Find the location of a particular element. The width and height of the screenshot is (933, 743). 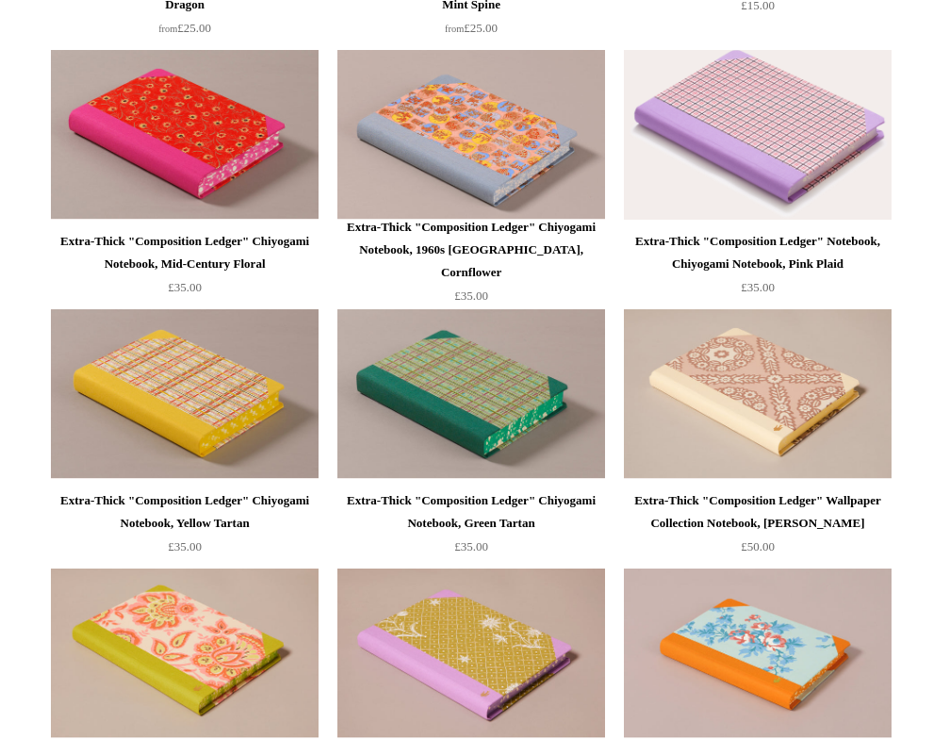

div: Extra-Thick "Composition Ledger" Notebook, Chiyogami Notebook, Pink Plaid is located at coordinates (758, 253).